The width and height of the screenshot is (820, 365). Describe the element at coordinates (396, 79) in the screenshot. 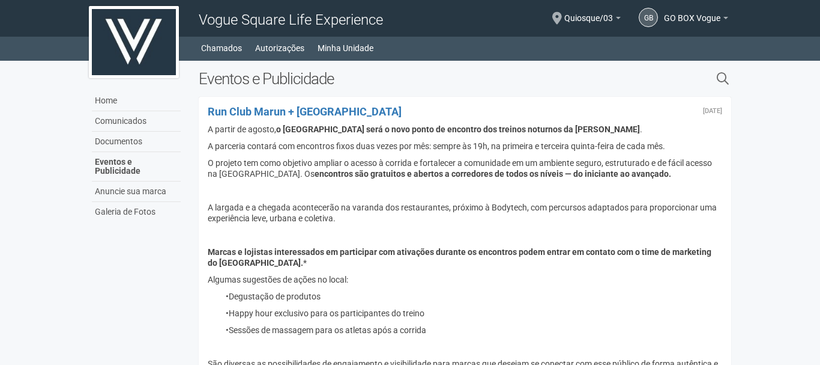

I see `h2: Eventos e Publicidade` at that location.